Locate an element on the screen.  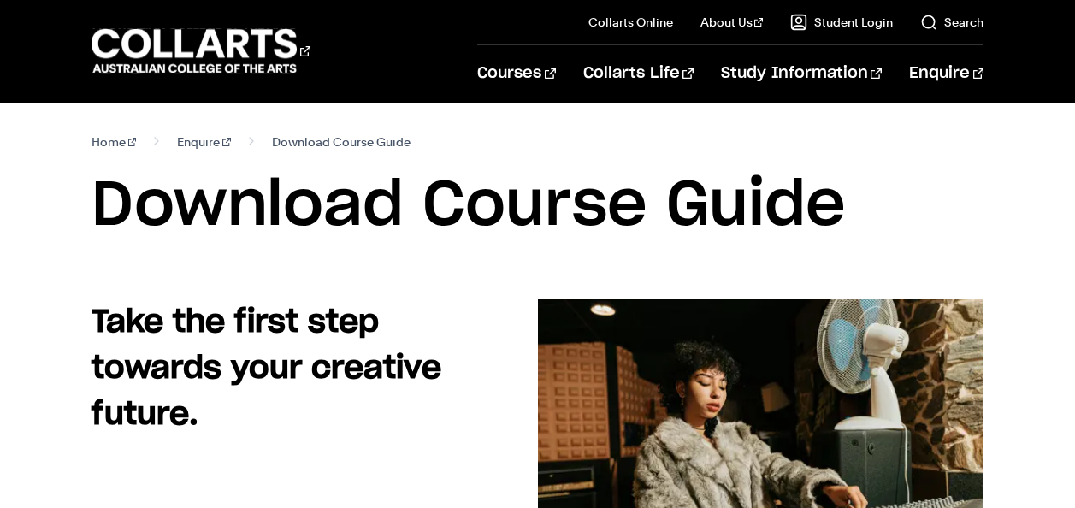
div: Go to homepage is located at coordinates (201, 50).